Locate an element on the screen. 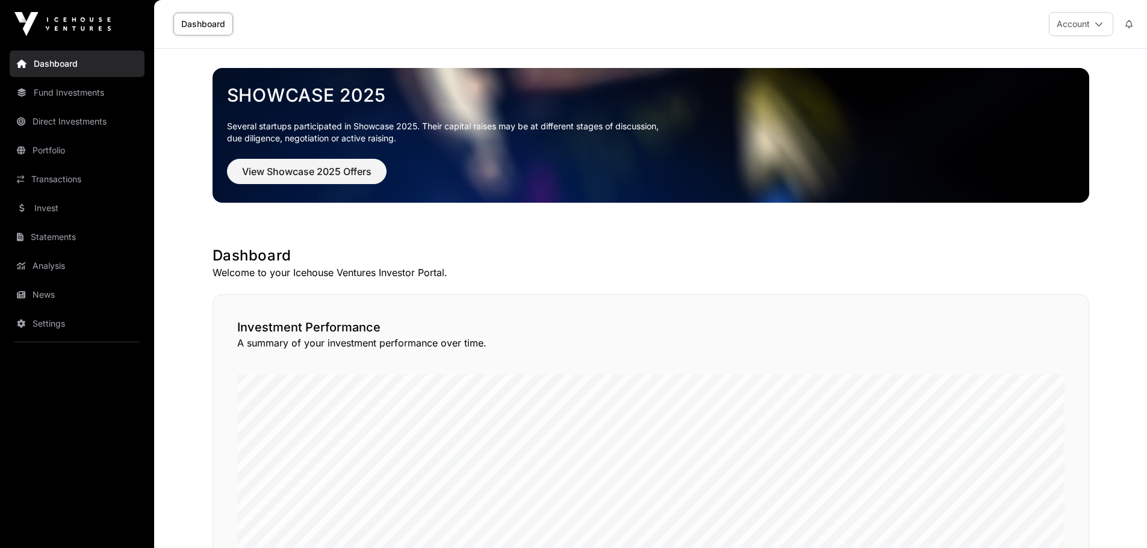 This screenshot has width=1147, height=548. h1: Dashboard is located at coordinates (651, 256).